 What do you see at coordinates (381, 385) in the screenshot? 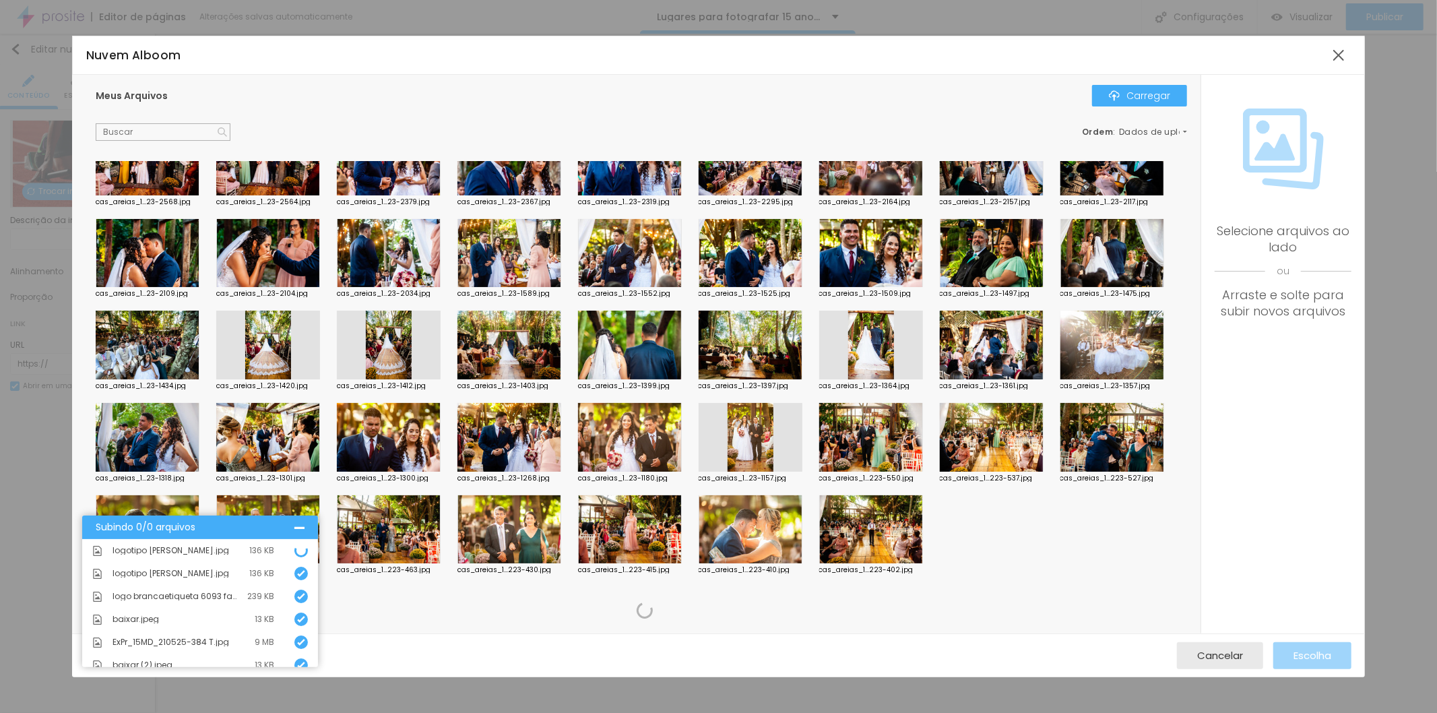
I see `font: cas_areias_1...23-1412.jpg` at bounding box center [381, 385].